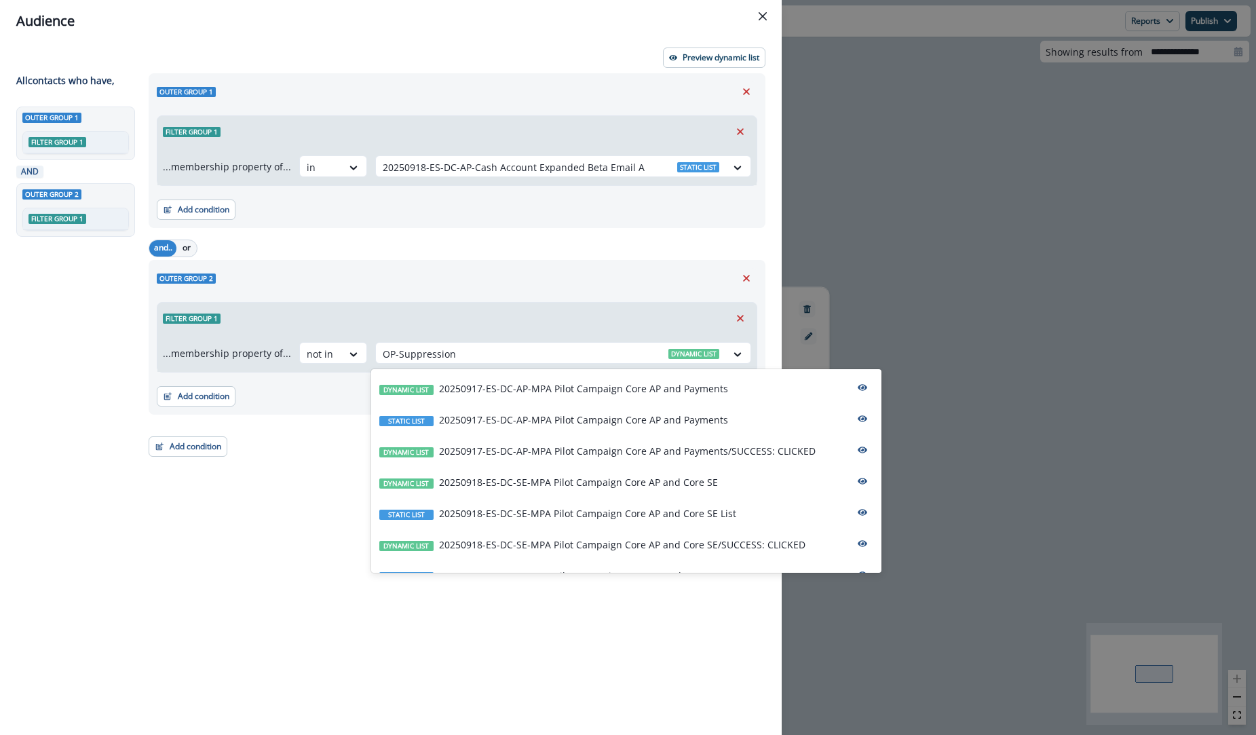  Describe the element at coordinates (721, 58) in the screenshot. I see `p: Preview dynamic list` at that location.